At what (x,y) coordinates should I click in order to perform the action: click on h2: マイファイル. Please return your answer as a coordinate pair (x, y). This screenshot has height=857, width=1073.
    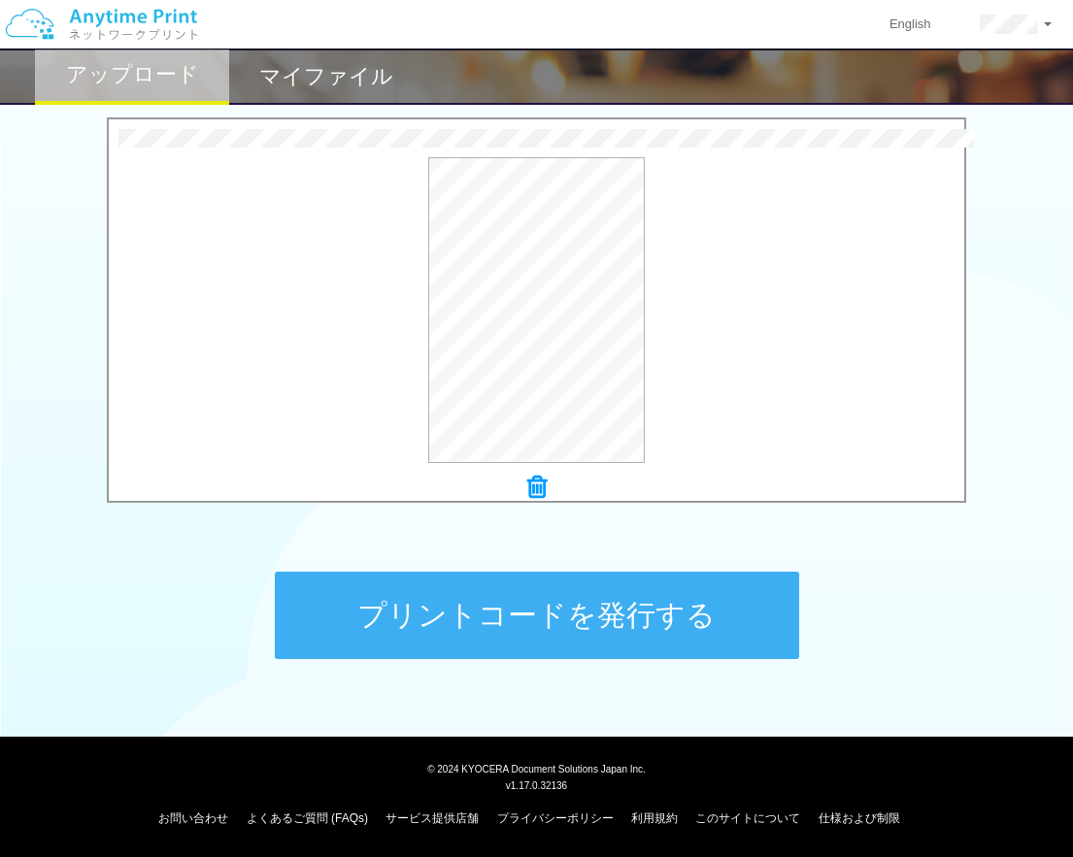
    Looking at the image, I should click on (326, 77).